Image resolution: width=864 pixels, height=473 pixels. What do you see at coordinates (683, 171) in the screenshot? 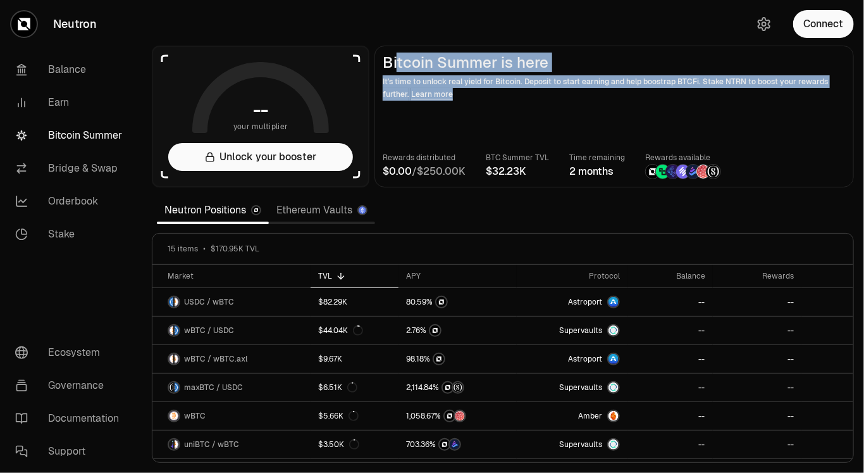
I see `img: Solv Points` at bounding box center [683, 171].